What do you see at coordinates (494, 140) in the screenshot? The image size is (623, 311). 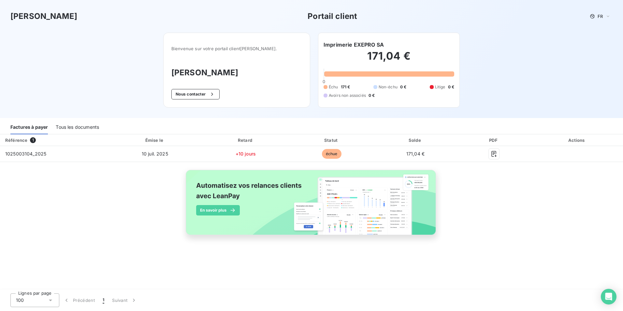 I see `div: PDF` at bounding box center [494, 140].